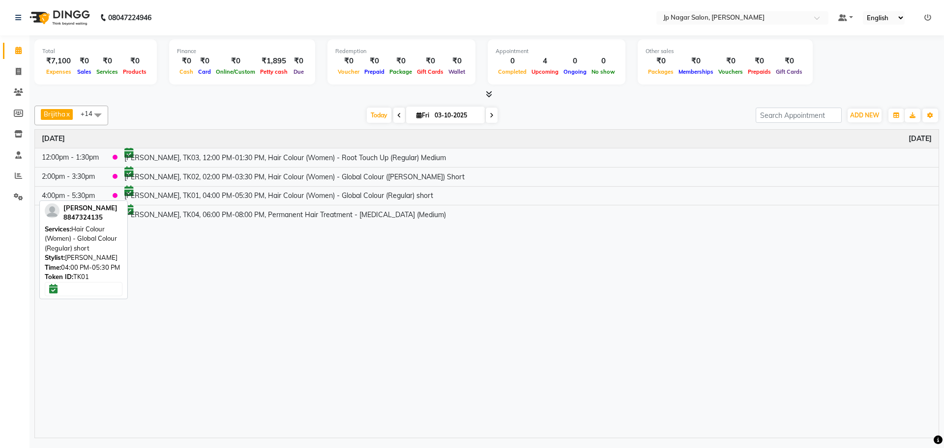 The width and height of the screenshot is (944, 448). What do you see at coordinates (59, 18) in the screenshot?
I see `img: logo` at bounding box center [59, 18].